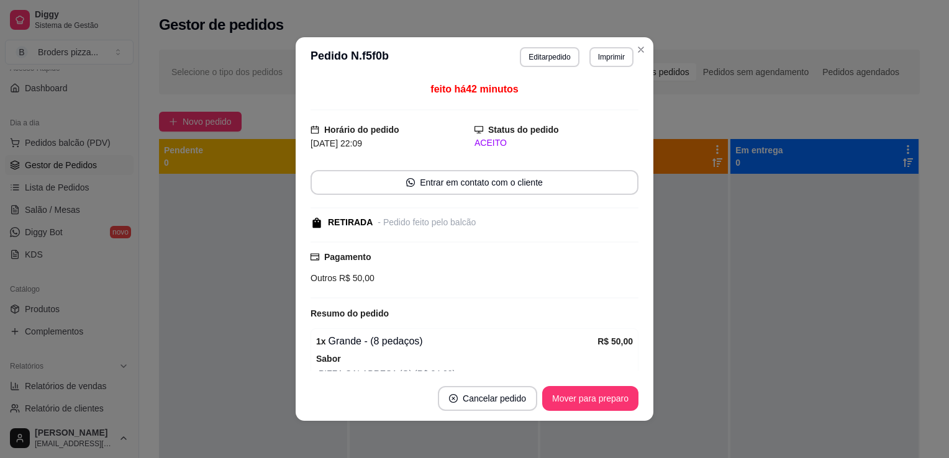 The width and height of the screenshot is (949, 458). What do you see at coordinates (365, 374) in the screenshot?
I see `span: PIZZA CALABRESA (G)` at bounding box center [365, 374].